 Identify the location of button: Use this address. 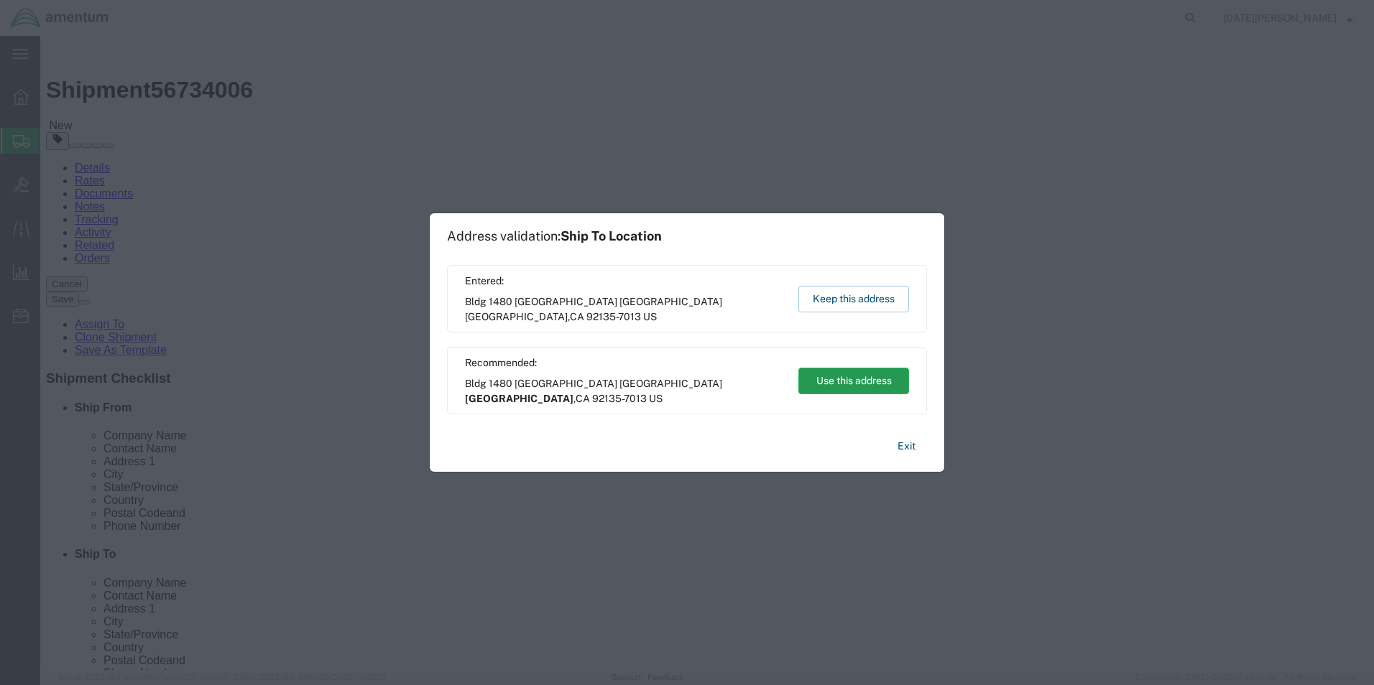
(854, 381).